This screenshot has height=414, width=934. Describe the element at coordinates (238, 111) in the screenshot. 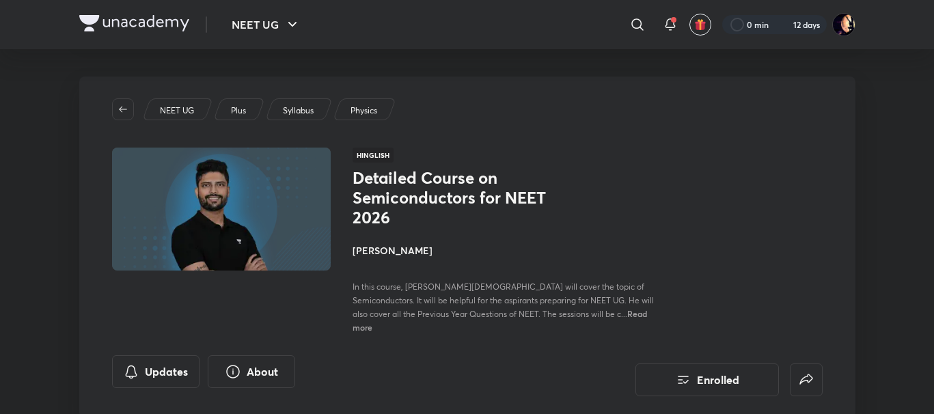

I see `p: Plus` at that location.